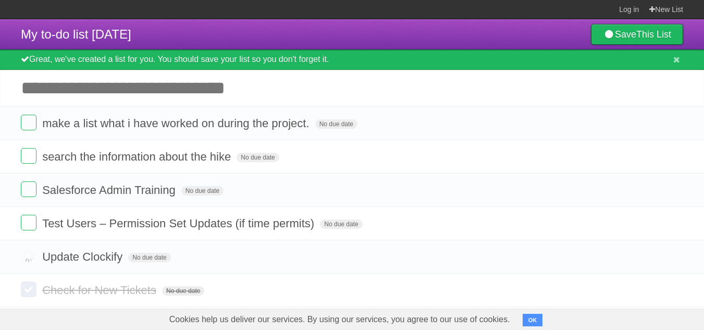  What do you see at coordinates (340, 319) in the screenshot?
I see `span: Cookies help us deliver our services. By using our services, you agree to our use of cookies.` at bounding box center [340, 319].